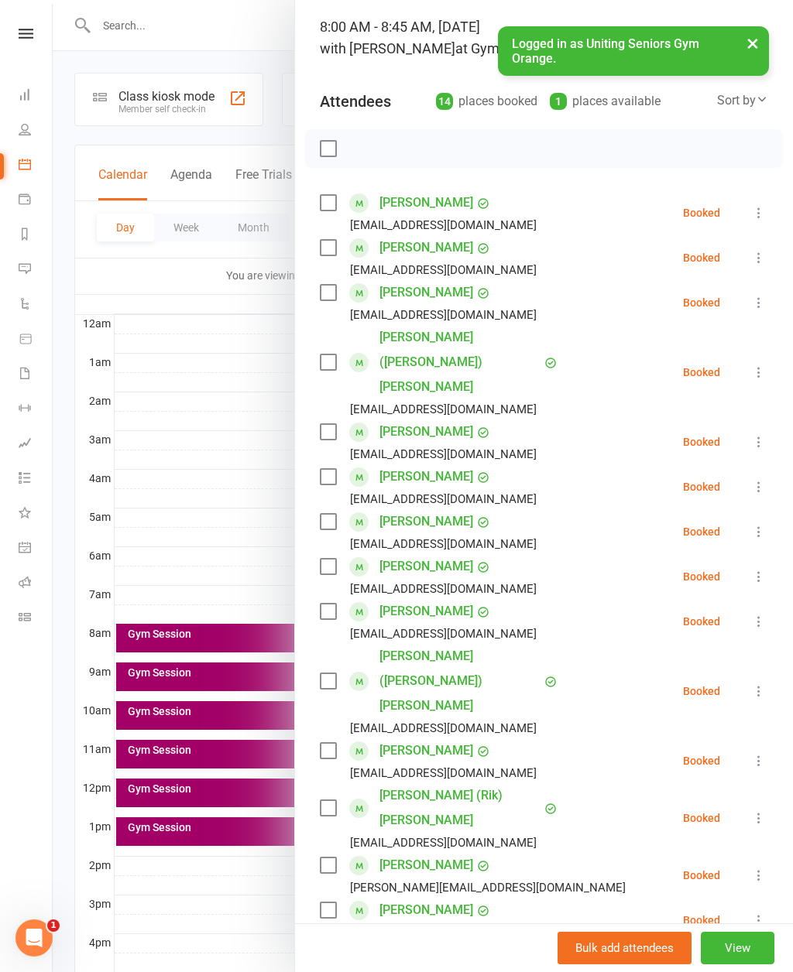 This screenshot has height=972, width=793. What do you see at coordinates (36, 444) in the screenshot?
I see `a: Assessments` at bounding box center [36, 444].